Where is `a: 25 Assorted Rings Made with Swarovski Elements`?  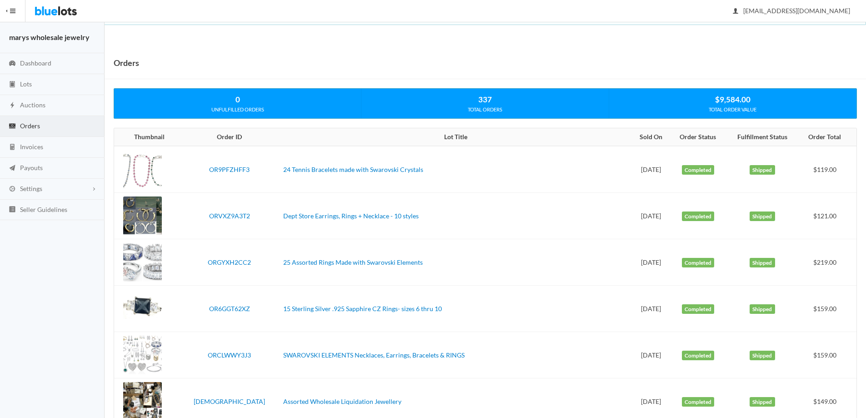 a: 25 Assorted Rings Made with Swarovski Elements is located at coordinates (353, 262).